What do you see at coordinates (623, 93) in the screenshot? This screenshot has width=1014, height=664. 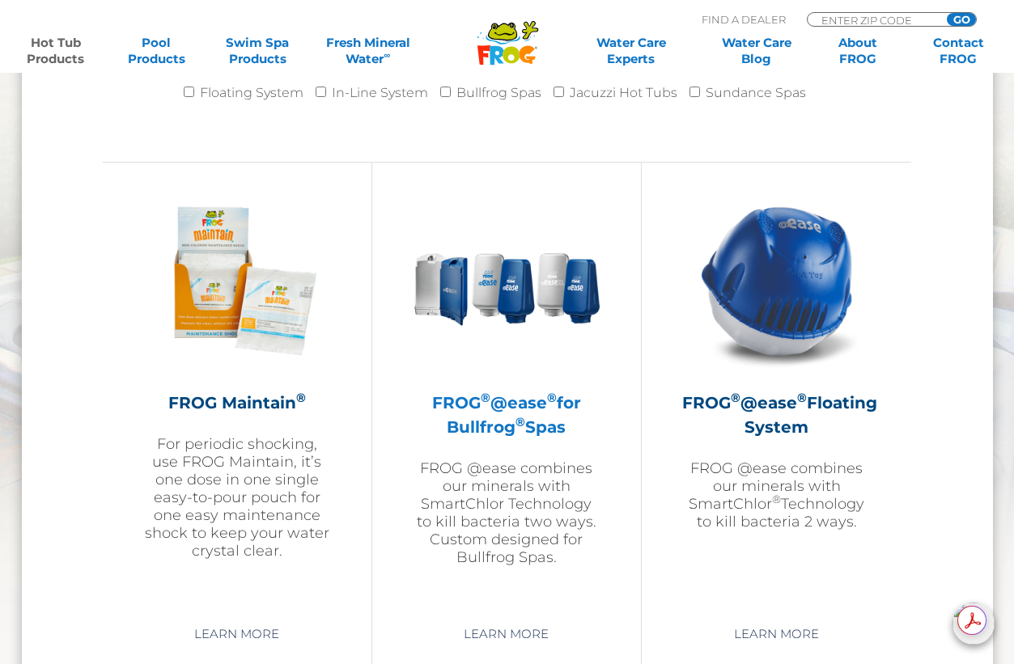 I see `label: Jacuzzi Hot Tubs` at bounding box center [623, 93].